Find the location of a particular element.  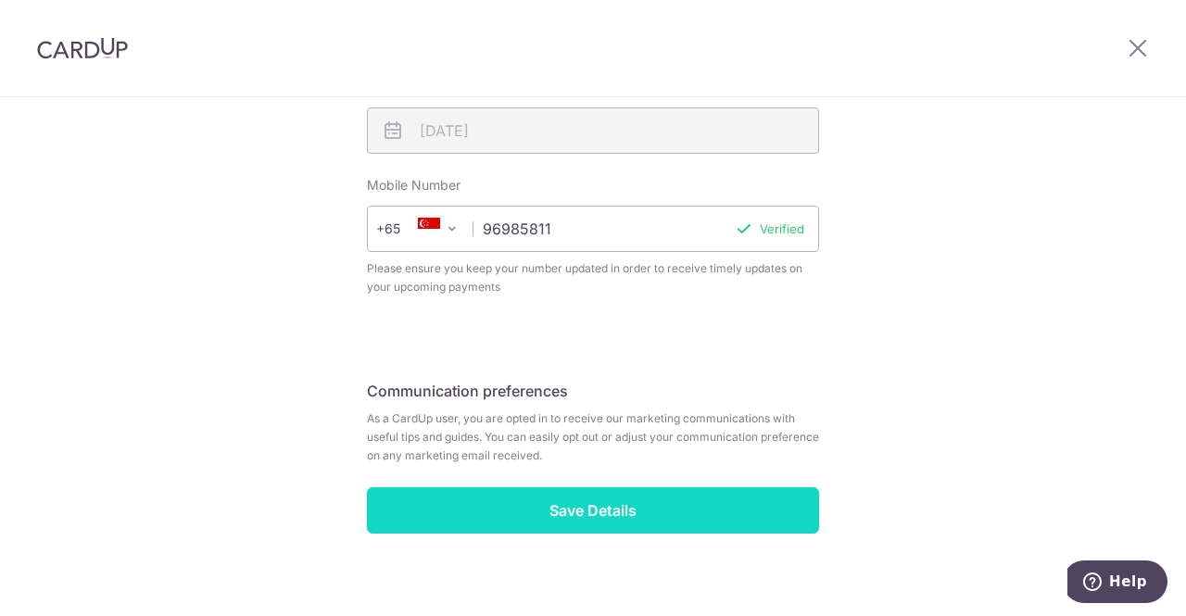

label: Mobile Number is located at coordinates (413, 185).